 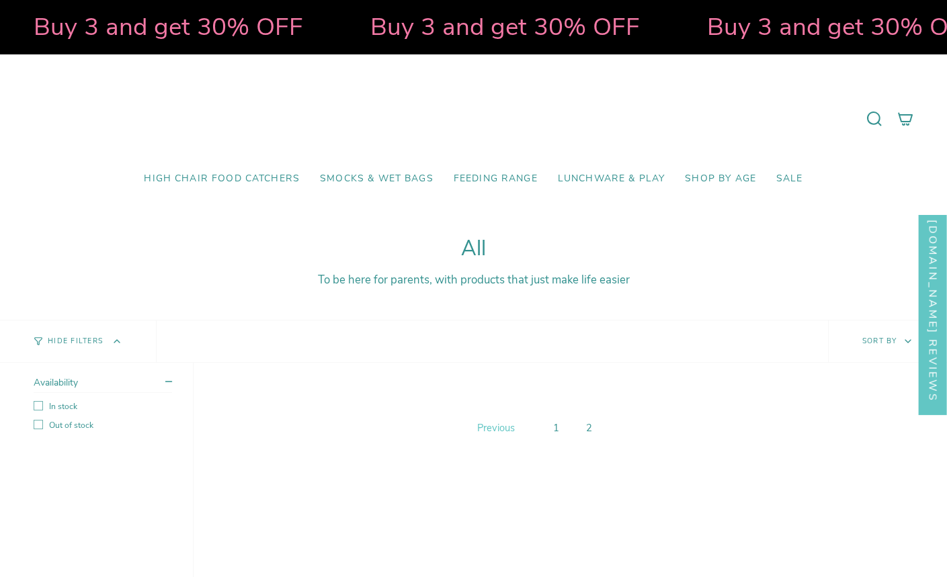 I want to click on div: Smocks & Wet Bags, so click(x=376, y=179).